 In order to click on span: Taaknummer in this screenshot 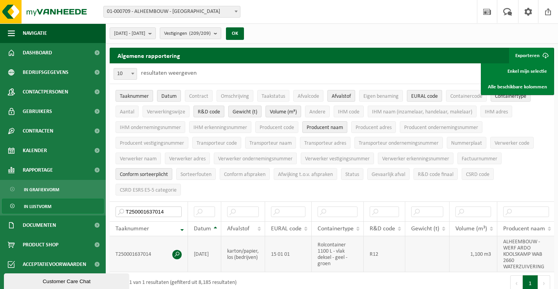, I will do `click(132, 229)`.